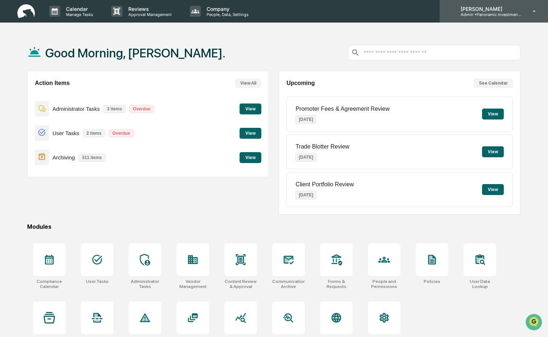  I want to click on div: Forms & Requests, so click(337, 284).